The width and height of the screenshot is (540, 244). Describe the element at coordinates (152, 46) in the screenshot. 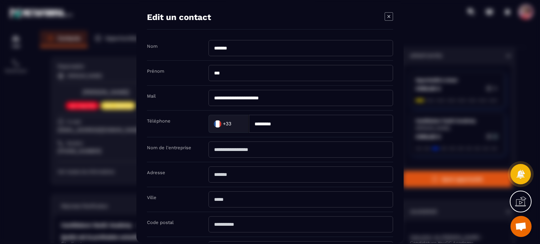

I see `label: Nom` at that location.